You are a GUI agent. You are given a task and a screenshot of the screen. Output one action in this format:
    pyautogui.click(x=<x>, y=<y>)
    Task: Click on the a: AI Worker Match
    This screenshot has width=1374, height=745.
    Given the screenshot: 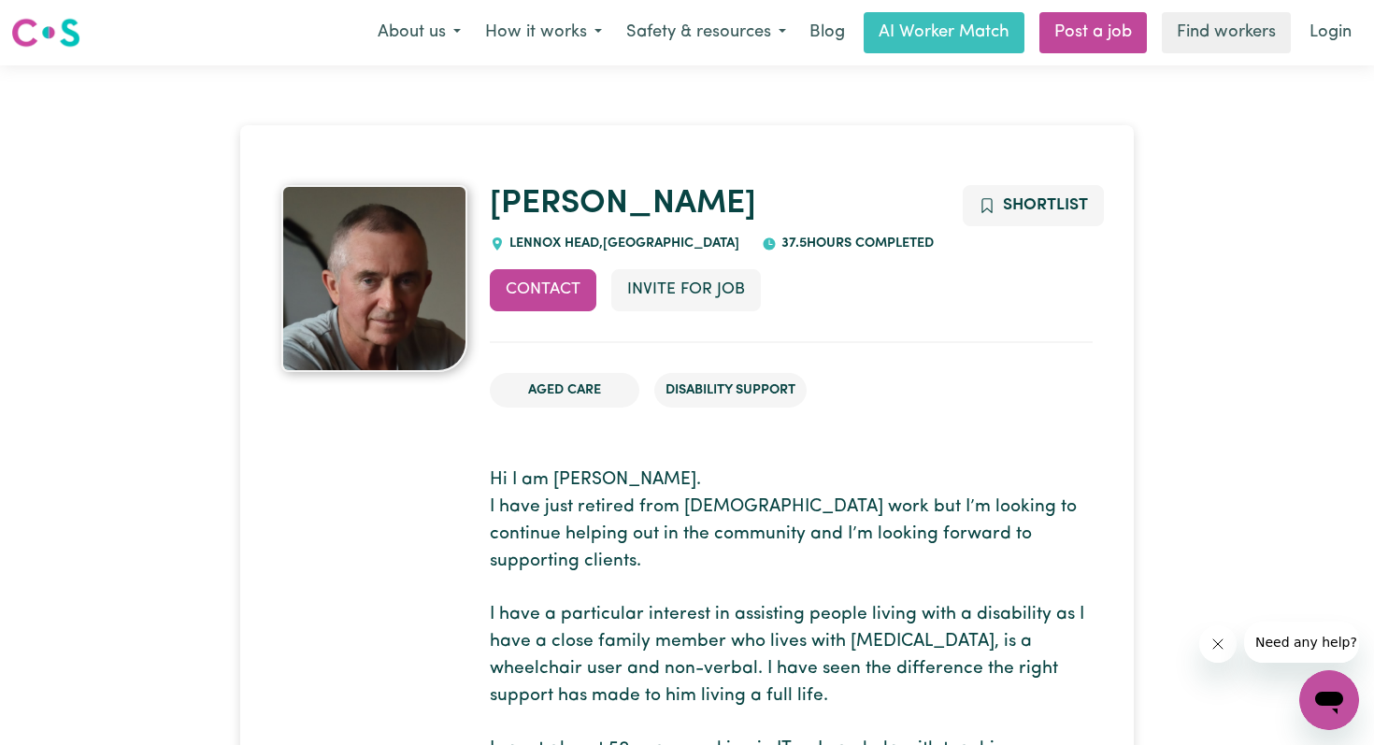 What is the action you would take?
    pyautogui.click(x=944, y=33)
    